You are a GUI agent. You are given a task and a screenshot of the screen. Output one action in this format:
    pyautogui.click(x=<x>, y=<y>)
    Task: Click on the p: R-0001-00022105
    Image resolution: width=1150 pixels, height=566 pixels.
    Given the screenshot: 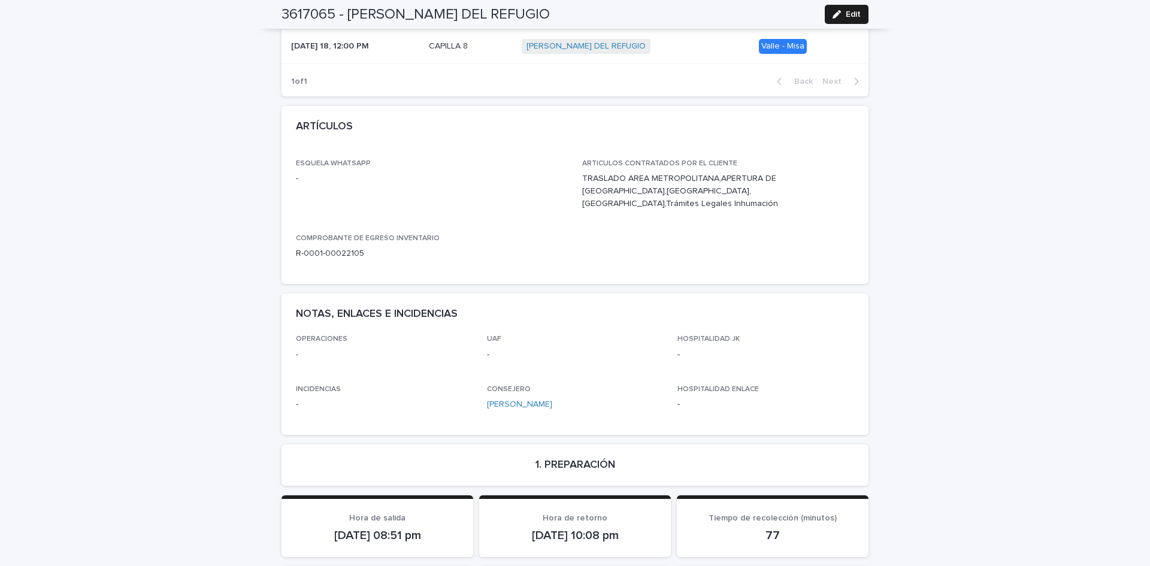 What is the action you would take?
    pyautogui.click(x=432, y=253)
    